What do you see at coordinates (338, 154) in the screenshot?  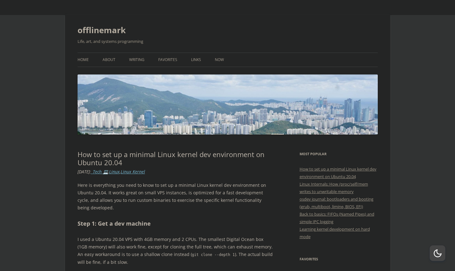 I see `h3: Most Popular` at bounding box center [338, 154].